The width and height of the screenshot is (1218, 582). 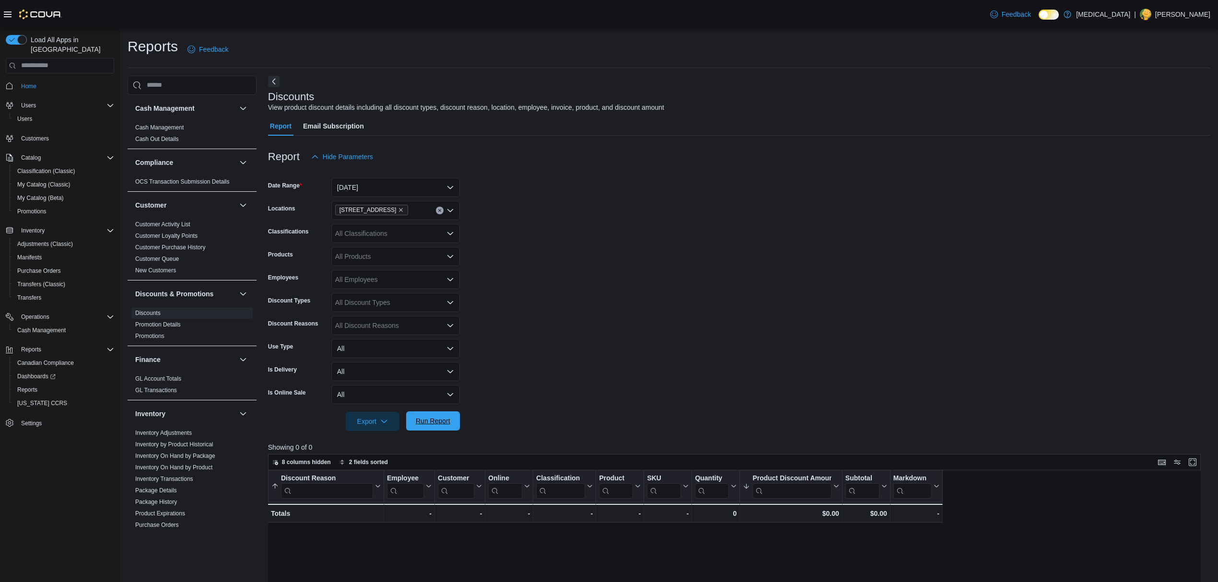 What do you see at coordinates (1192, 462) in the screenshot?
I see `button: Enter fullscreen` at bounding box center [1192, 462].